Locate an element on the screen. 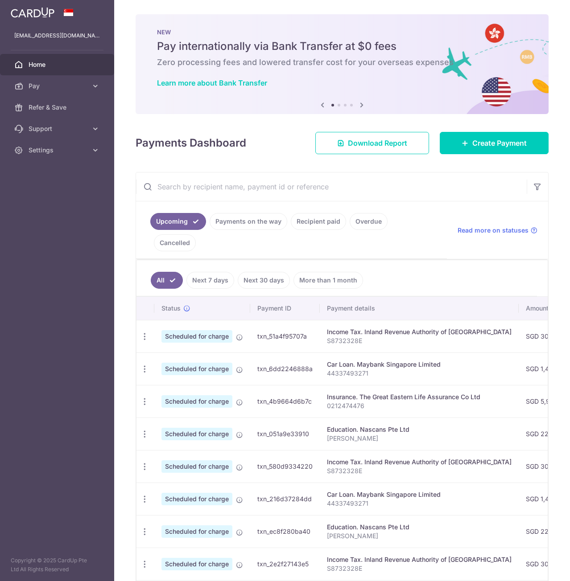 The image size is (570, 581). div: Insurance. The Great Eastern Life Assurance Co Ltd is located at coordinates (419, 397).